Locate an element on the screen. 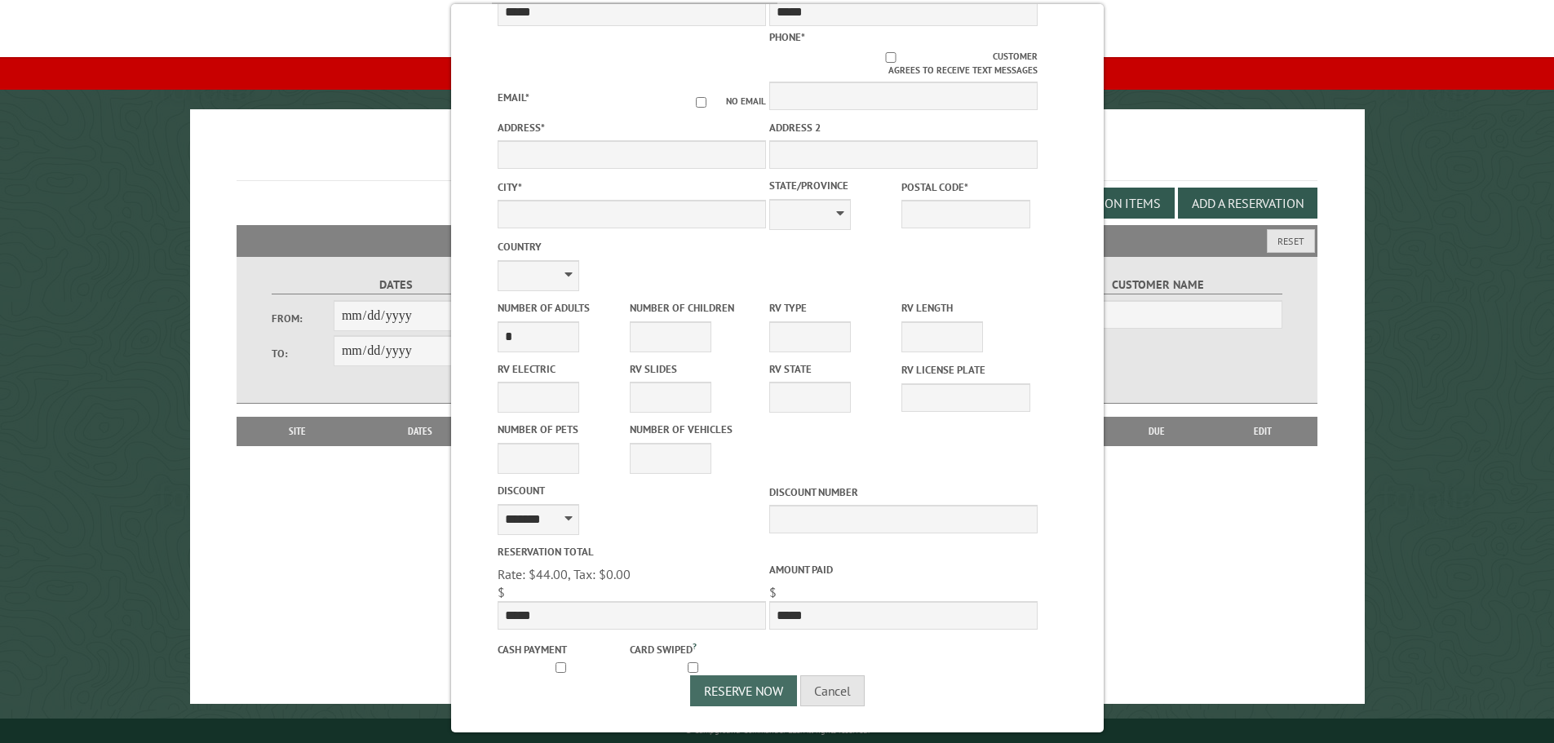 The height and width of the screenshot is (743, 1554). label: Card swiped is located at coordinates (694, 649).